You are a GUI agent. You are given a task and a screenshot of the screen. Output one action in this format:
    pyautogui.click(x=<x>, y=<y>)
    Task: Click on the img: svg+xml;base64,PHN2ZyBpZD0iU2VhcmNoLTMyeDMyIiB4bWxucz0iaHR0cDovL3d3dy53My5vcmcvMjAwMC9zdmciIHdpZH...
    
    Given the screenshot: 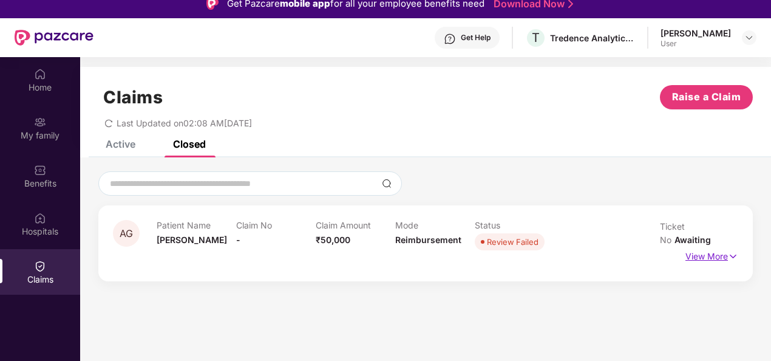 What is the action you would take?
    pyautogui.click(x=387, y=183)
    